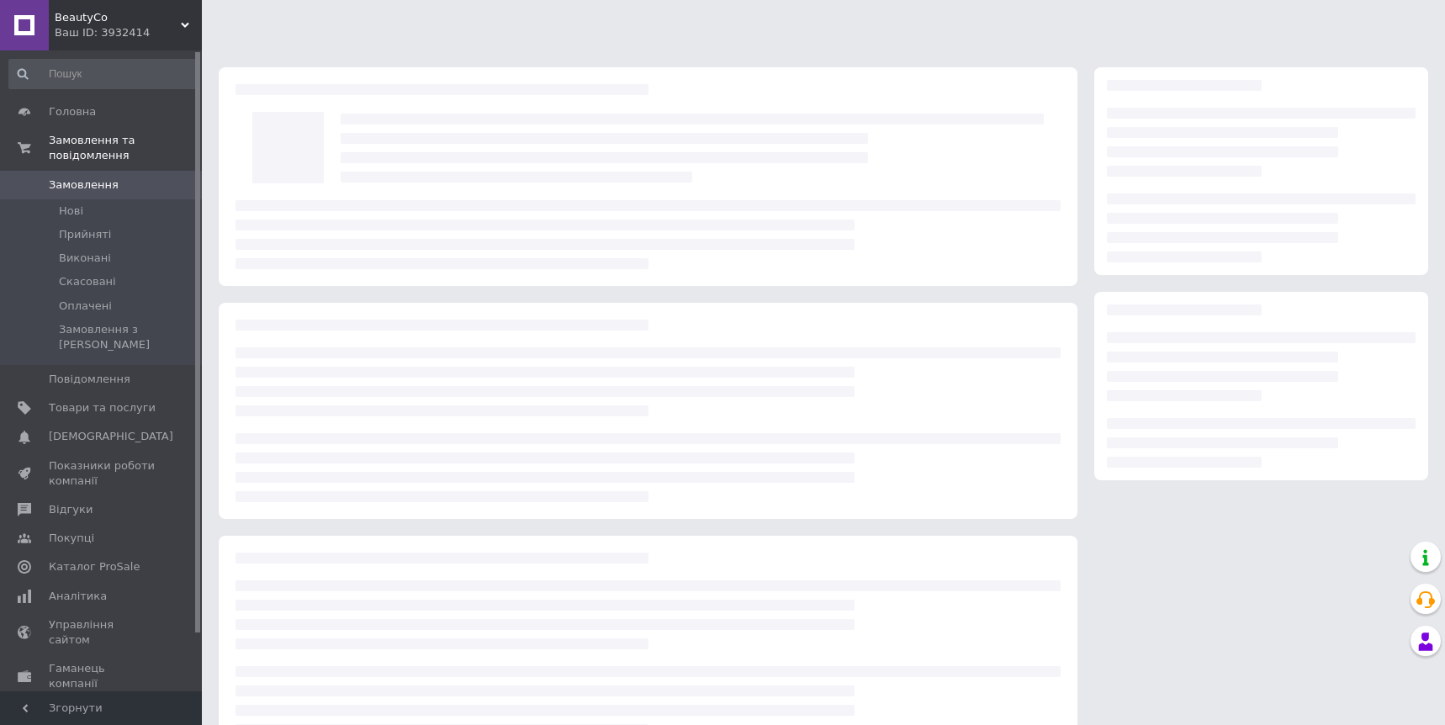 The height and width of the screenshot is (725, 1445). Describe the element at coordinates (102, 474) in the screenshot. I see `span: Показники роботи компанії` at that location.